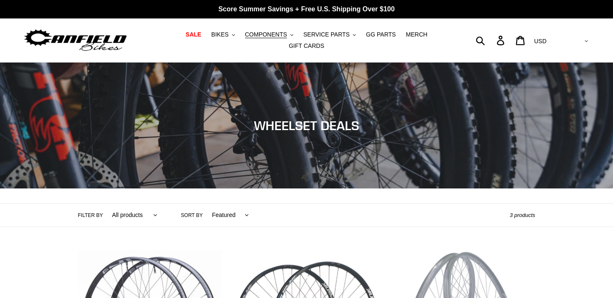 The width and height of the screenshot is (613, 298). What do you see at coordinates (269, 34) in the screenshot?
I see `button: COMPONENTS` at bounding box center [269, 34].